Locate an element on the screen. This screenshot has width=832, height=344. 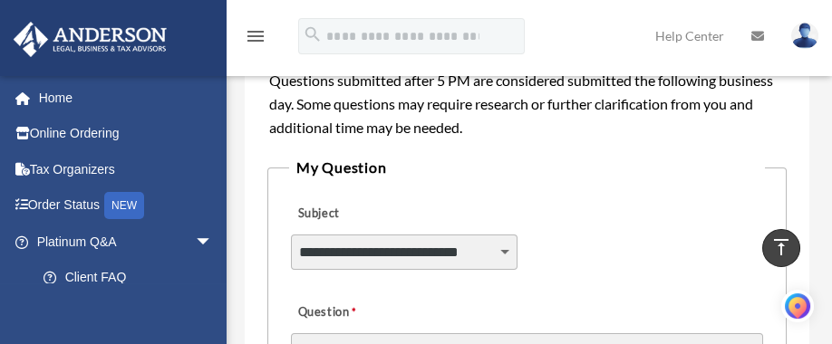
label: Question is located at coordinates (361, 313).